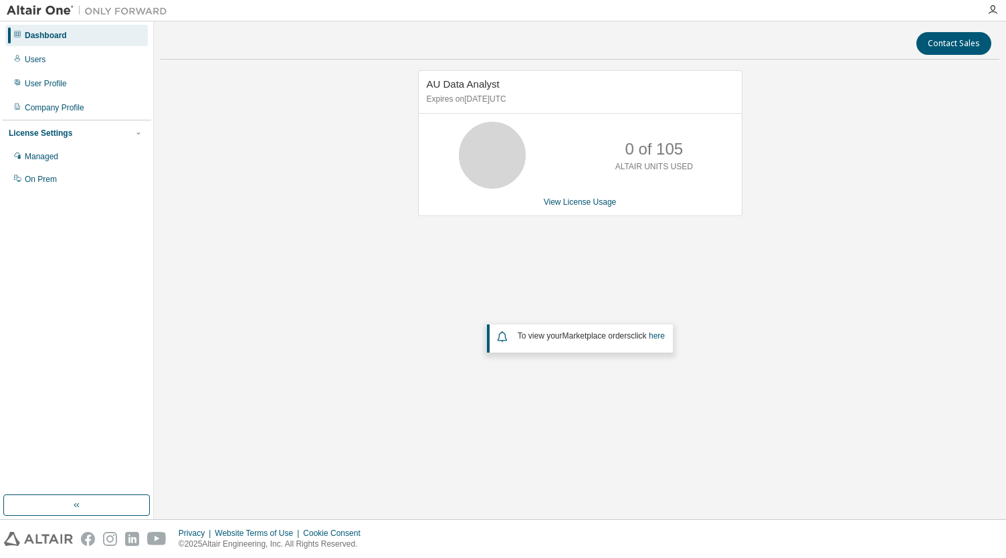 The width and height of the screenshot is (1006, 558). Describe the element at coordinates (88, 538) in the screenshot. I see `img: facebook.svg` at that location.